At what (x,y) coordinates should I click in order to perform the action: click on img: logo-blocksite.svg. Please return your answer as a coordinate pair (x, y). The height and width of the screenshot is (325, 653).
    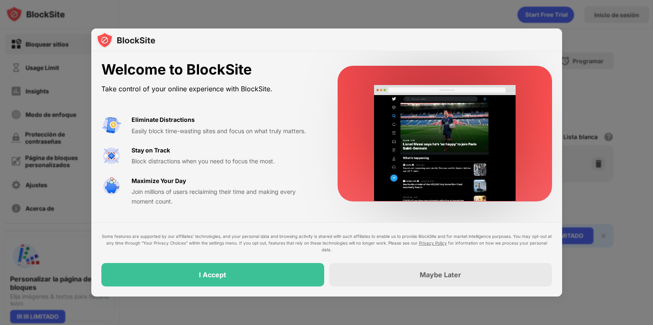
    Looking at the image, I should click on (126, 40).